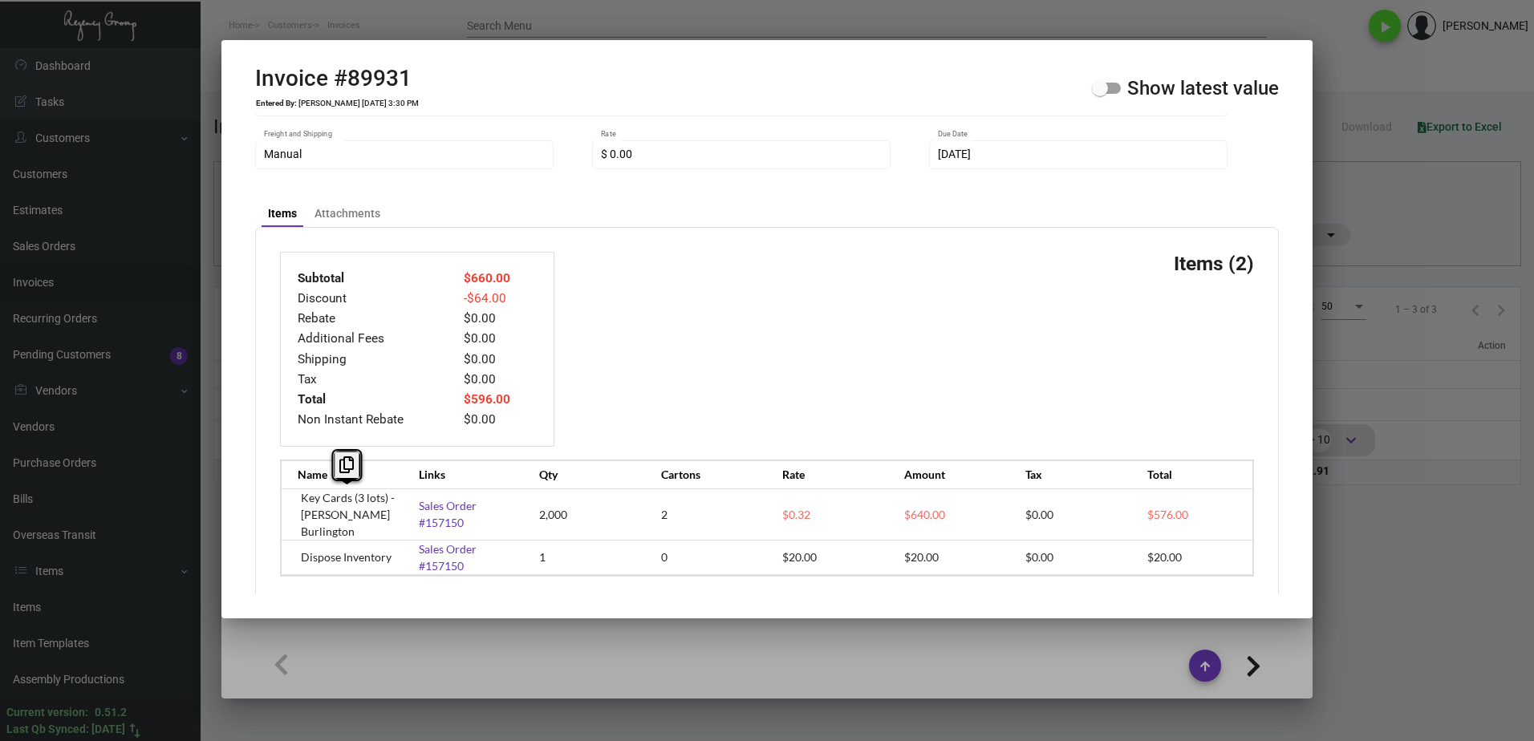 This screenshot has height=741, width=1534. Describe the element at coordinates (500, 298) in the screenshot. I see `td: -$64.00` at that location.